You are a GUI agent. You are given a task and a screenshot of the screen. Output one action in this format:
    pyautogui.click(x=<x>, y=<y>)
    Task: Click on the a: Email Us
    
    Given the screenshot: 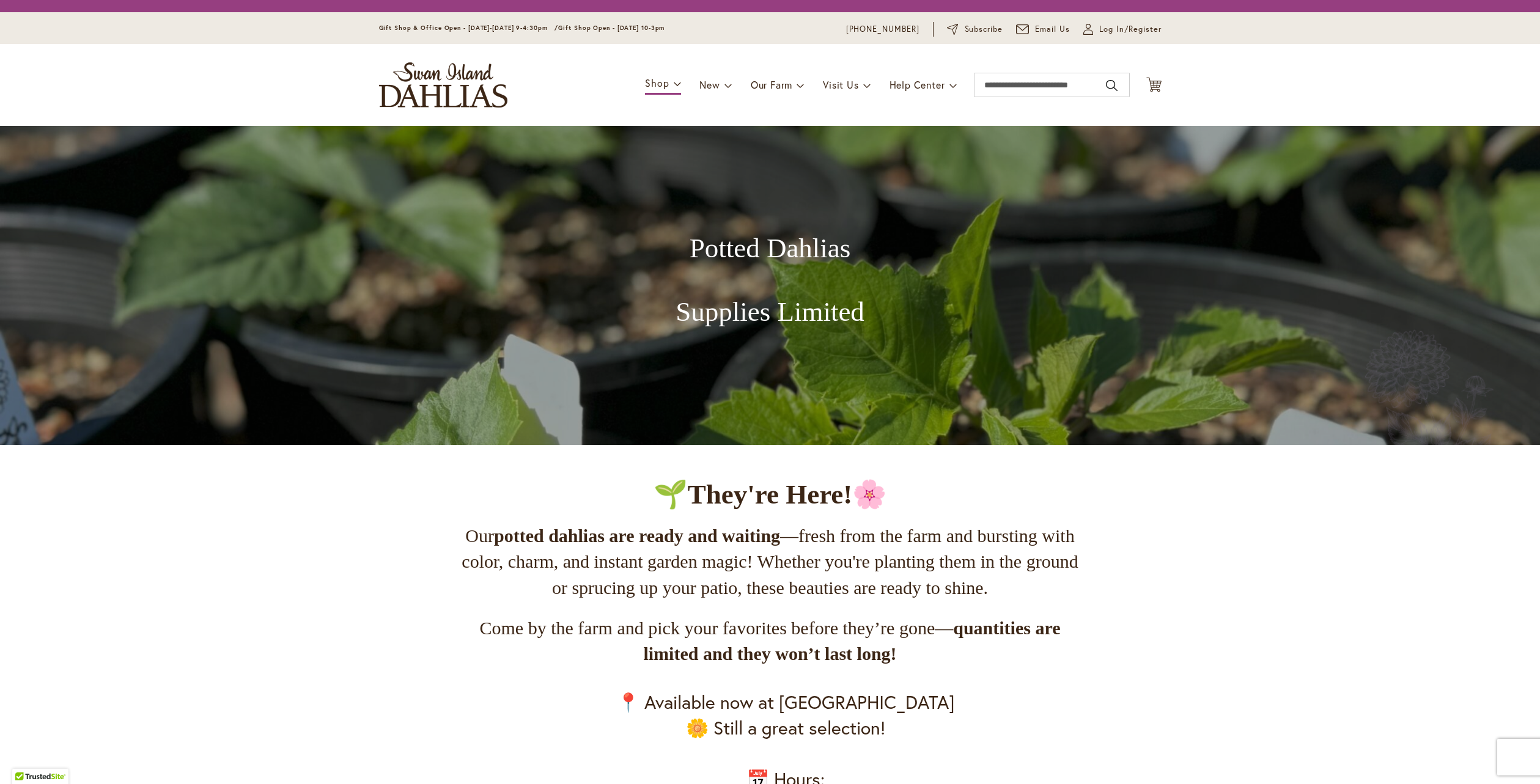 What is the action you would take?
    pyautogui.click(x=1043, y=30)
    